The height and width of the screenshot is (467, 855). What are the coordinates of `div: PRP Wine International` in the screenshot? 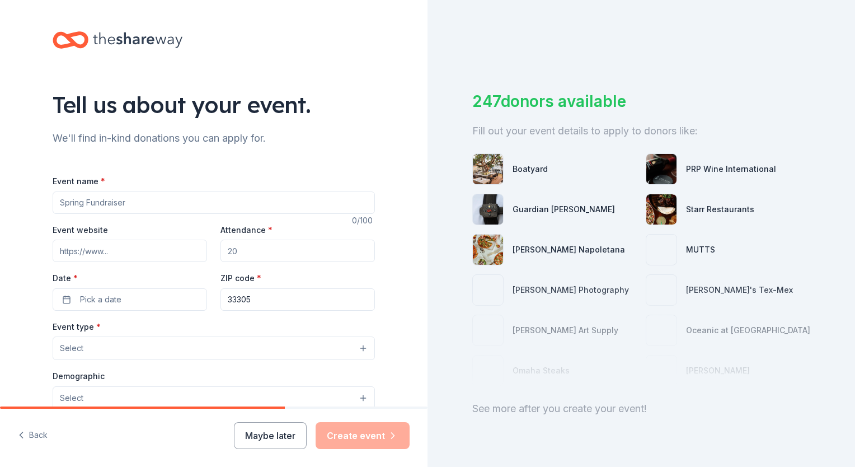 It's located at (731, 169).